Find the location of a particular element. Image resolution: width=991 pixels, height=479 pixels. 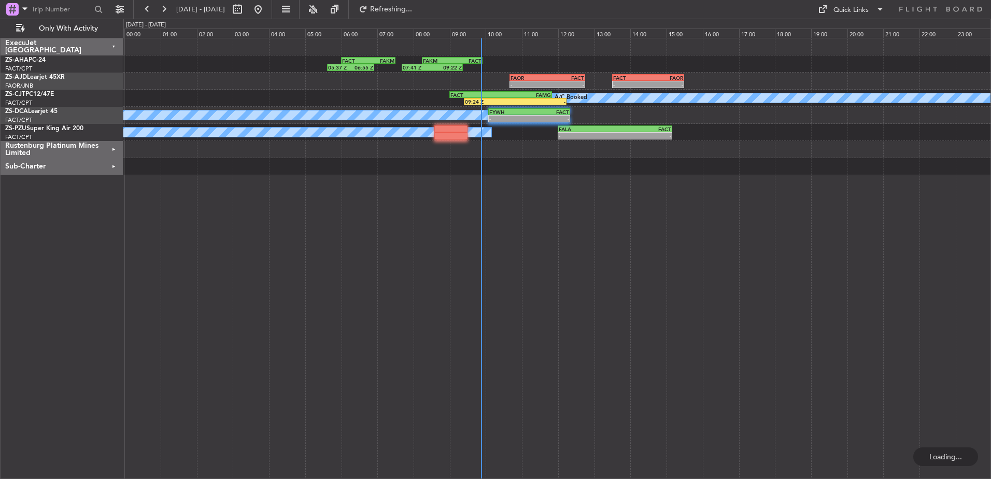

button: Quick Links is located at coordinates (851, 9).